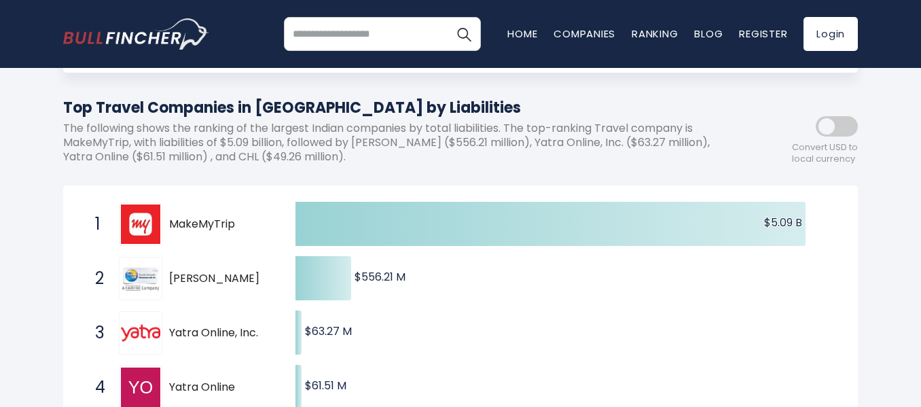  What do you see at coordinates (584, 33) in the screenshot?
I see `a: Companies` at bounding box center [584, 33].